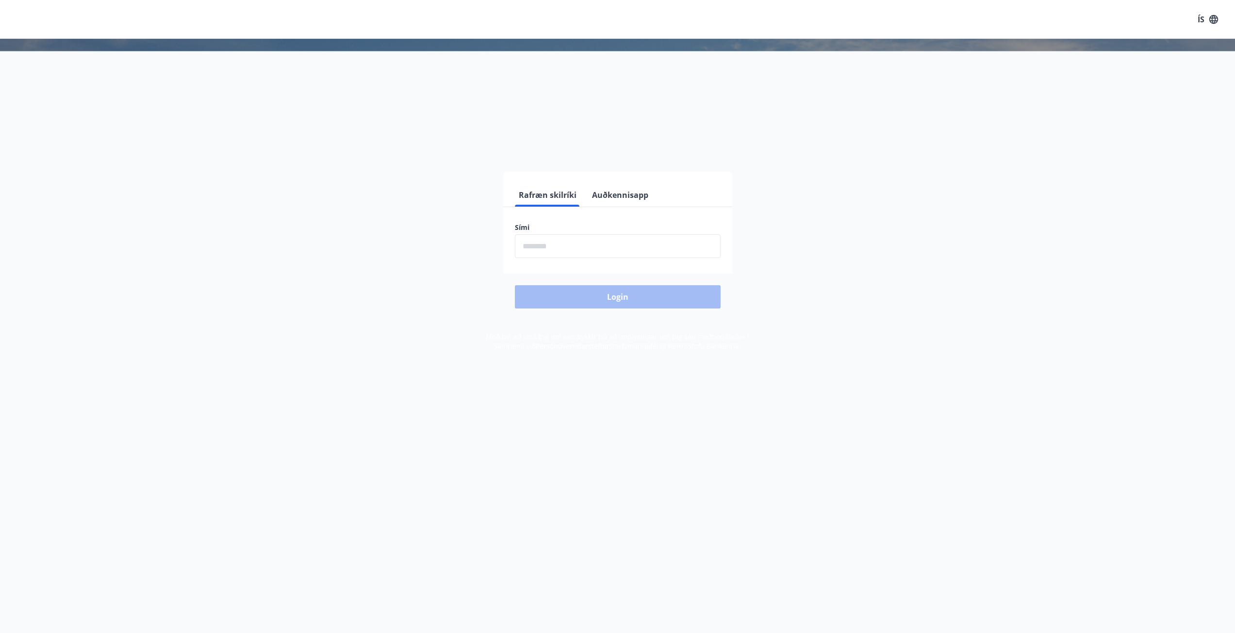 The width and height of the screenshot is (1235, 633). Describe the element at coordinates (620, 195) in the screenshot. I see `button: Auðkennisapp` at that location.